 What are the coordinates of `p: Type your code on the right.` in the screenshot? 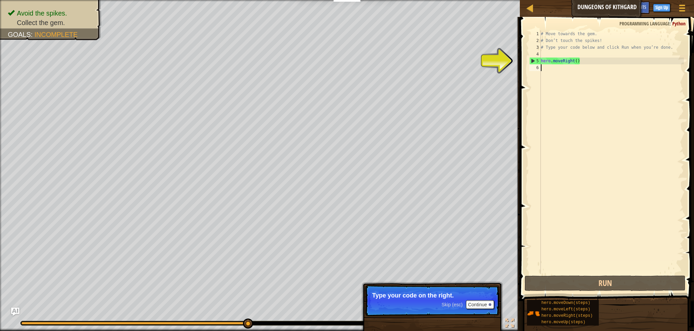 It's located at (432, 296).